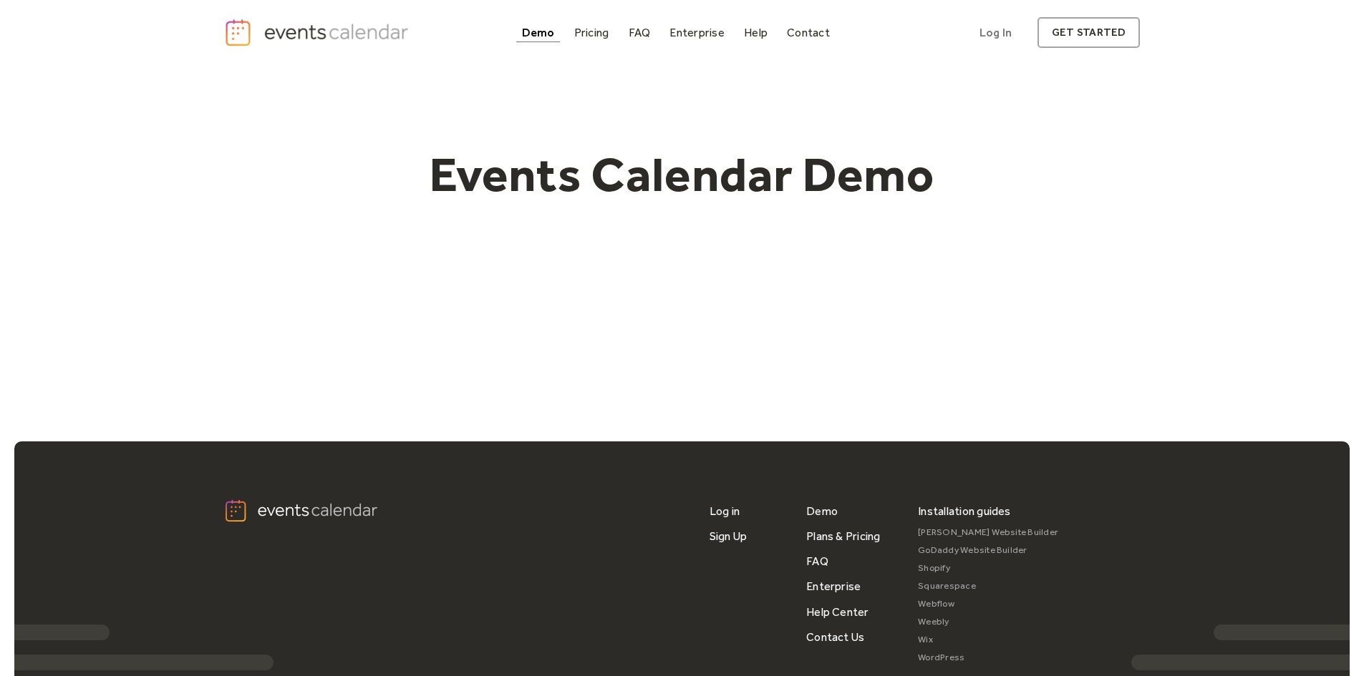  What do you see at coordinates (988, 640) in the screenshot?
I see `a: Wix` at bounding box center [988, 640].